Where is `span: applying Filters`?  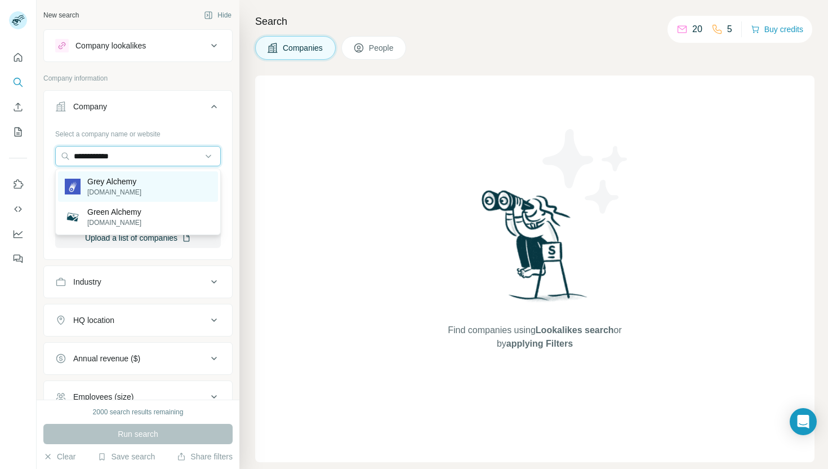
span: applying Filters is located at coordinates (540, 343).